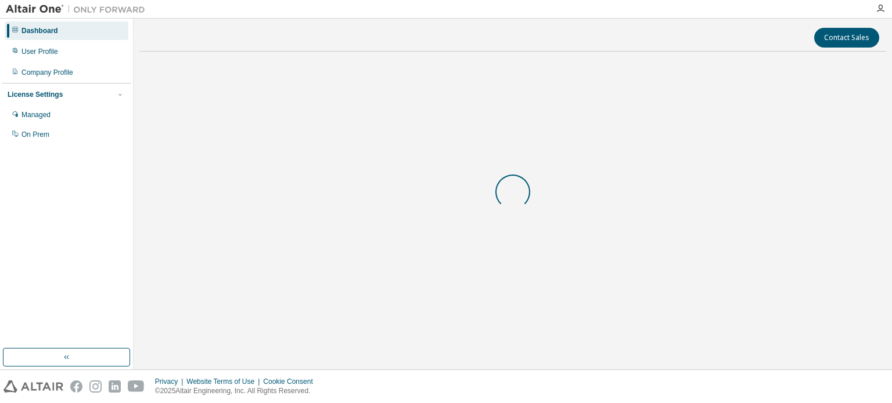 This screenshot has width=892, height=403. Describe the element at coordinates (136, 387) in the screenshot. I see `img: youtube.svg` at that location.